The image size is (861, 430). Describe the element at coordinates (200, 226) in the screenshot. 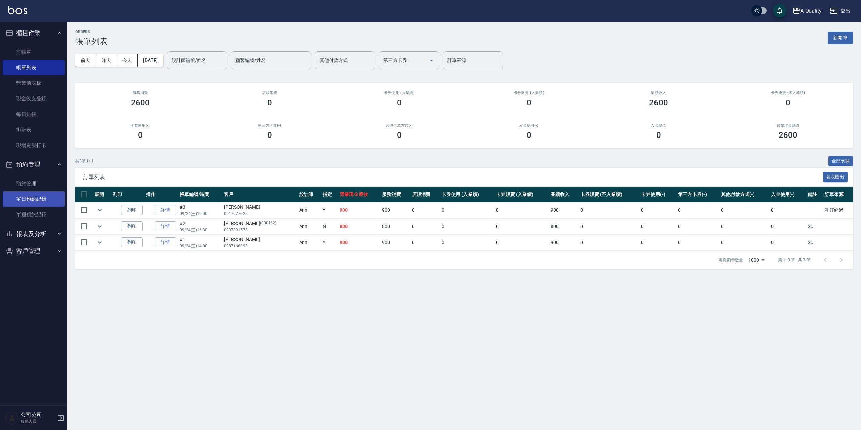

I see `td: #2` at that location.